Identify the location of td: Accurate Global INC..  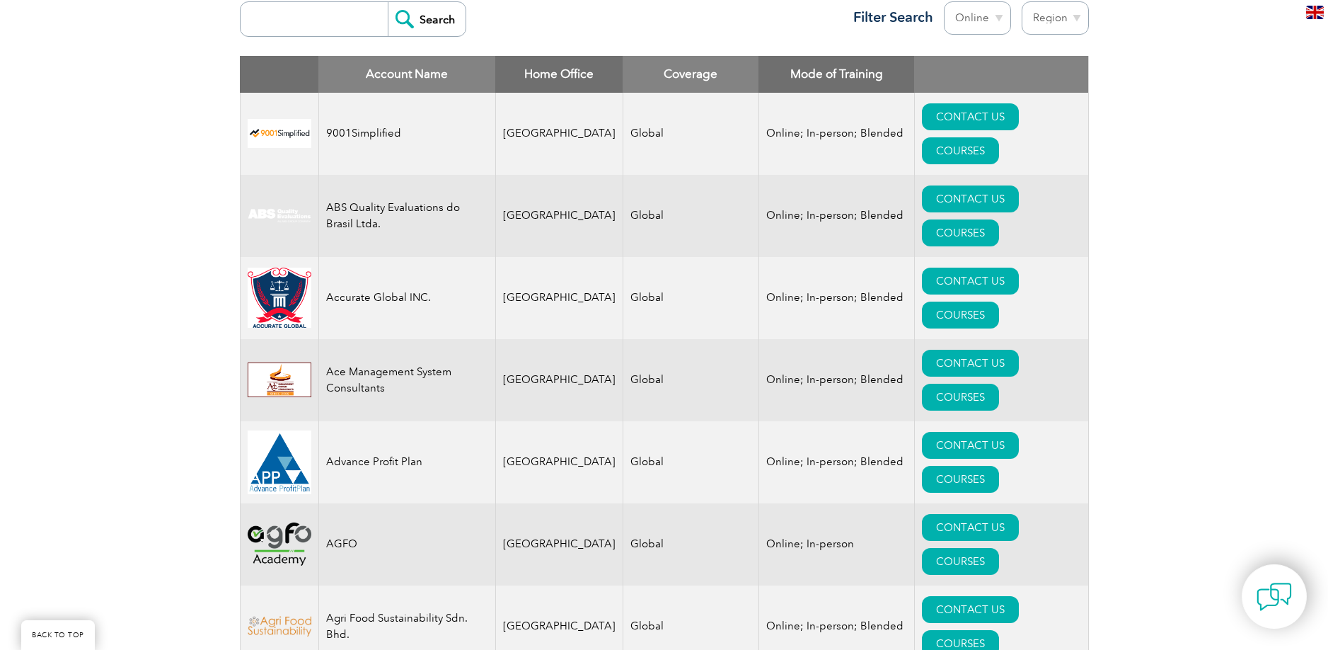
(407, 298).